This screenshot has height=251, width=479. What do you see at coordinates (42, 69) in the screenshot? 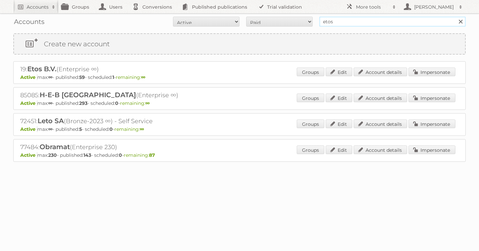
I see `span: Etos B.V.` at bounding box center [42, 69].